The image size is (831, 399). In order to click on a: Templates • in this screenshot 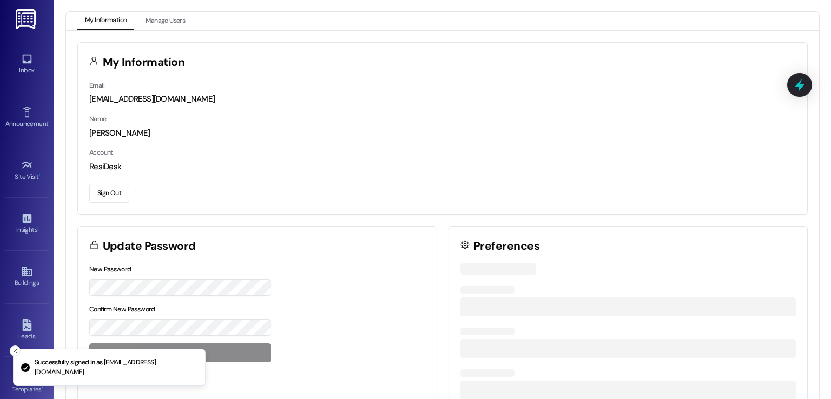, I will do `click(27, 384)`.